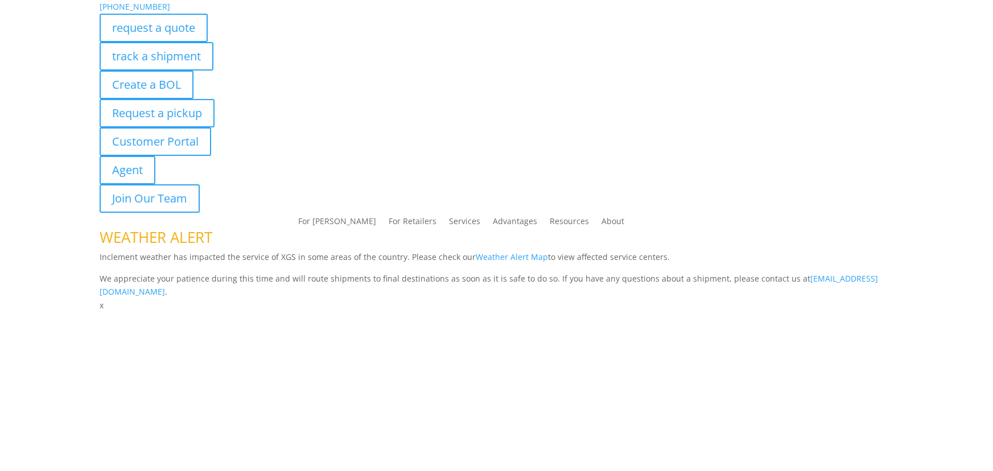 This screenshot has height=471, width=993. I want to click on a: Create a BOL, so click(146, 85).